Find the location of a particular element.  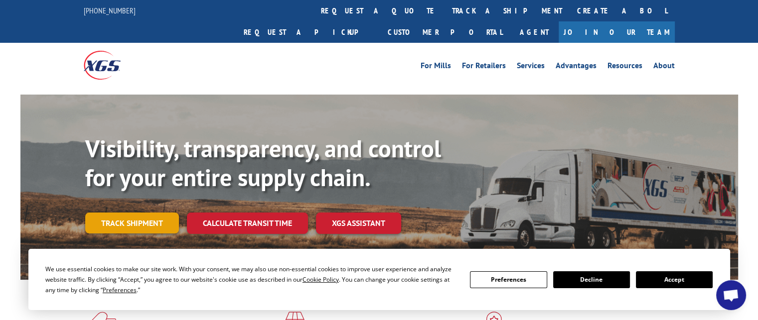

div: We use essential cookies to make our site work. With your consent, we may also use non-essential ... is located at coordinates (252, 280).